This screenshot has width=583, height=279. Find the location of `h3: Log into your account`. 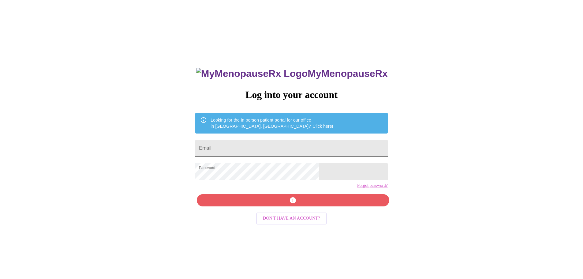

h3: Log into your account is located at coordinates (291, 95).